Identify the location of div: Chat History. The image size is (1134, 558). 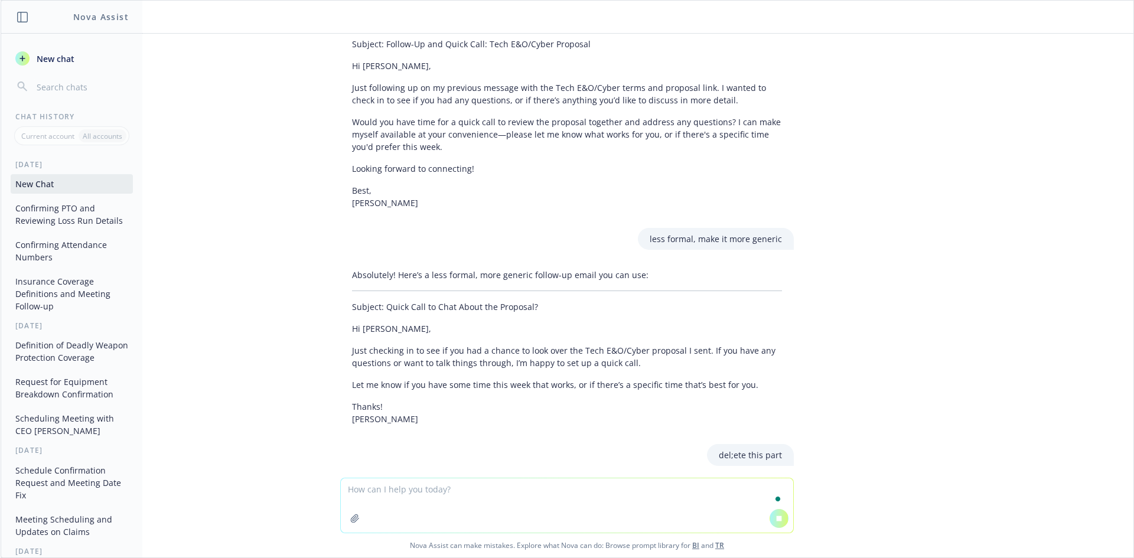
(71, 116).